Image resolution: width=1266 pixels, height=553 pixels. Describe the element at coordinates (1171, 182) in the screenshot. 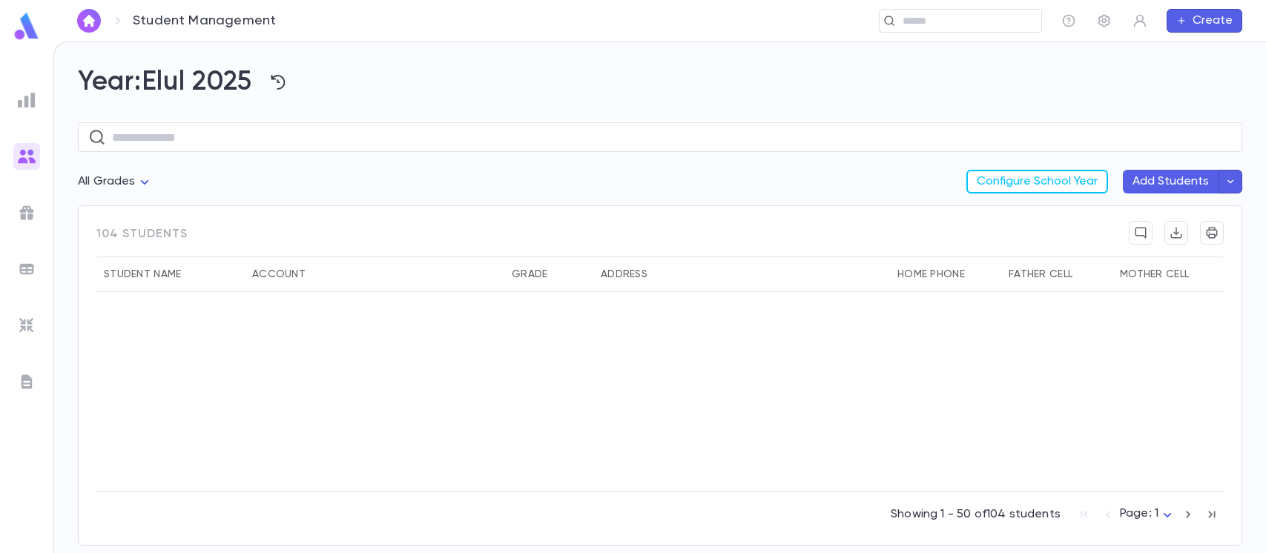

I see `button: Add Students` at that location.